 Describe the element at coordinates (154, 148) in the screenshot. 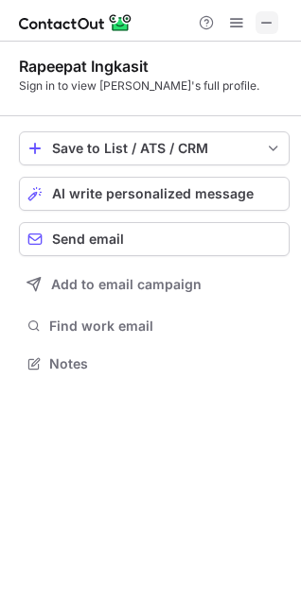

I see `button: save-profile-one-click` at that location.